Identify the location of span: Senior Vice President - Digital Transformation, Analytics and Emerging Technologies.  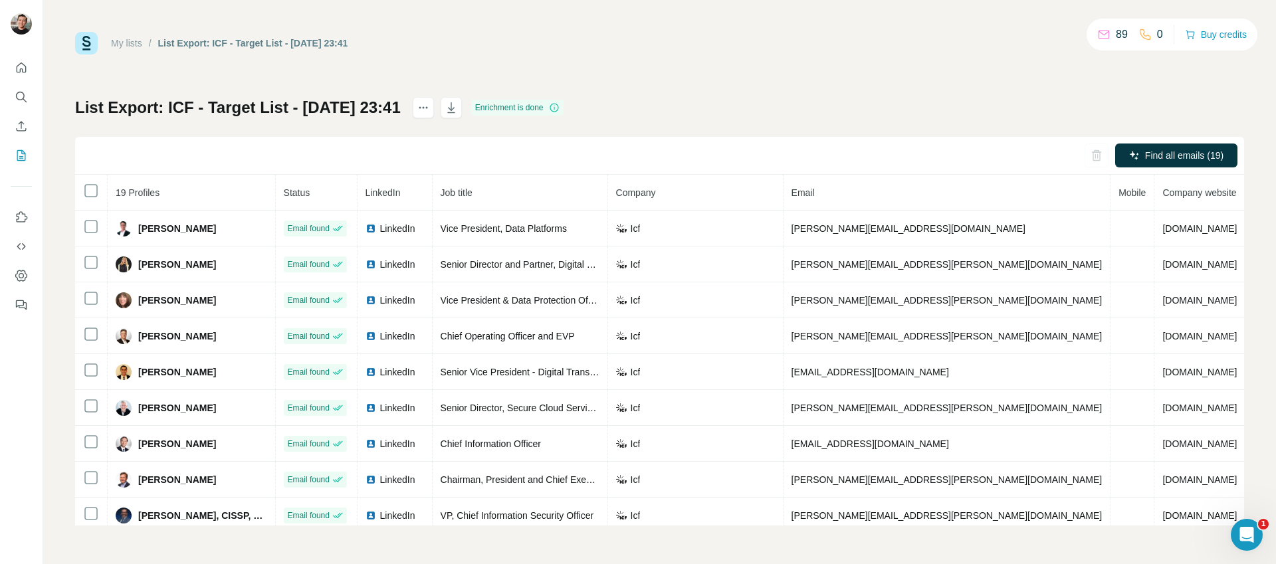
(614, 372).